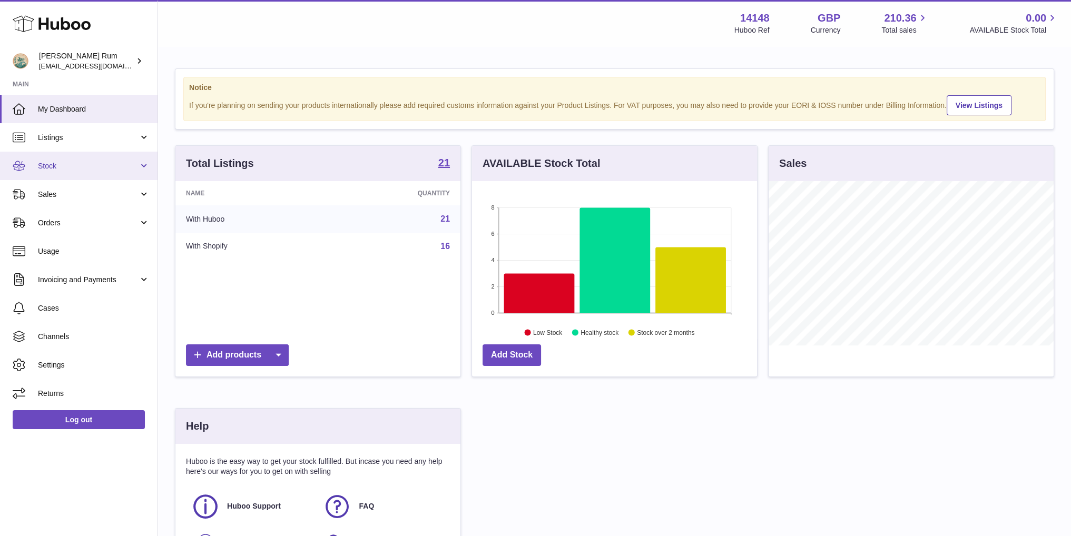  What do you see at coordinates (614, 104) in the screenshot?
I see `div: If you're planning on sending your products internationally please add required customs informati...` at bounding box center [614, 104].